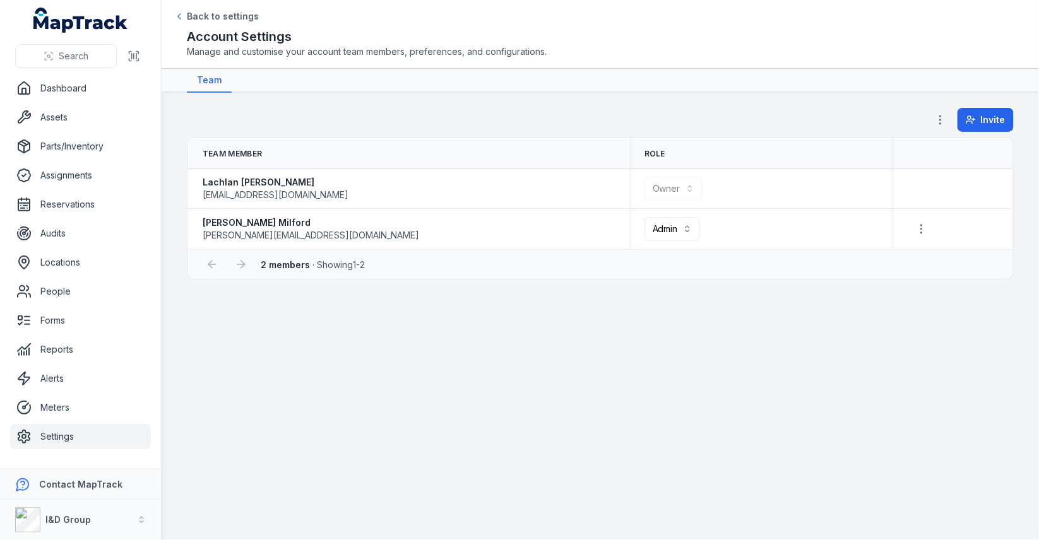 The width and height of the screenshot is (1039, 540). Describe the element at coordinates (80, 321) in the screenshot. I see `a: Forms` at that location.